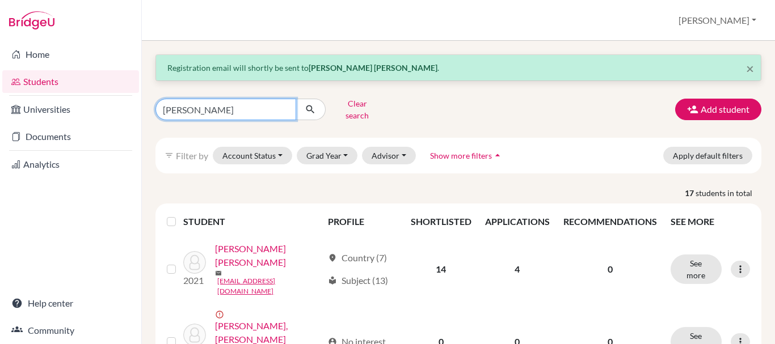 The image size is (775, 344). Describe the element at coordinates (221, 315) in the screenshot. I see `span: error_outline` at that location.